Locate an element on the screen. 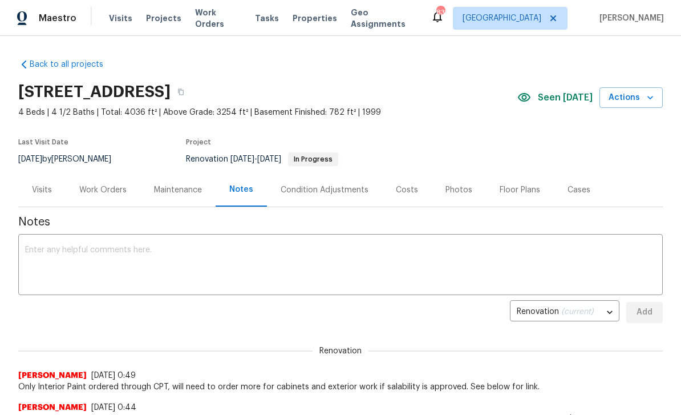 The image size is (681, 415). div: Visits is located at coordinates (42, 190).